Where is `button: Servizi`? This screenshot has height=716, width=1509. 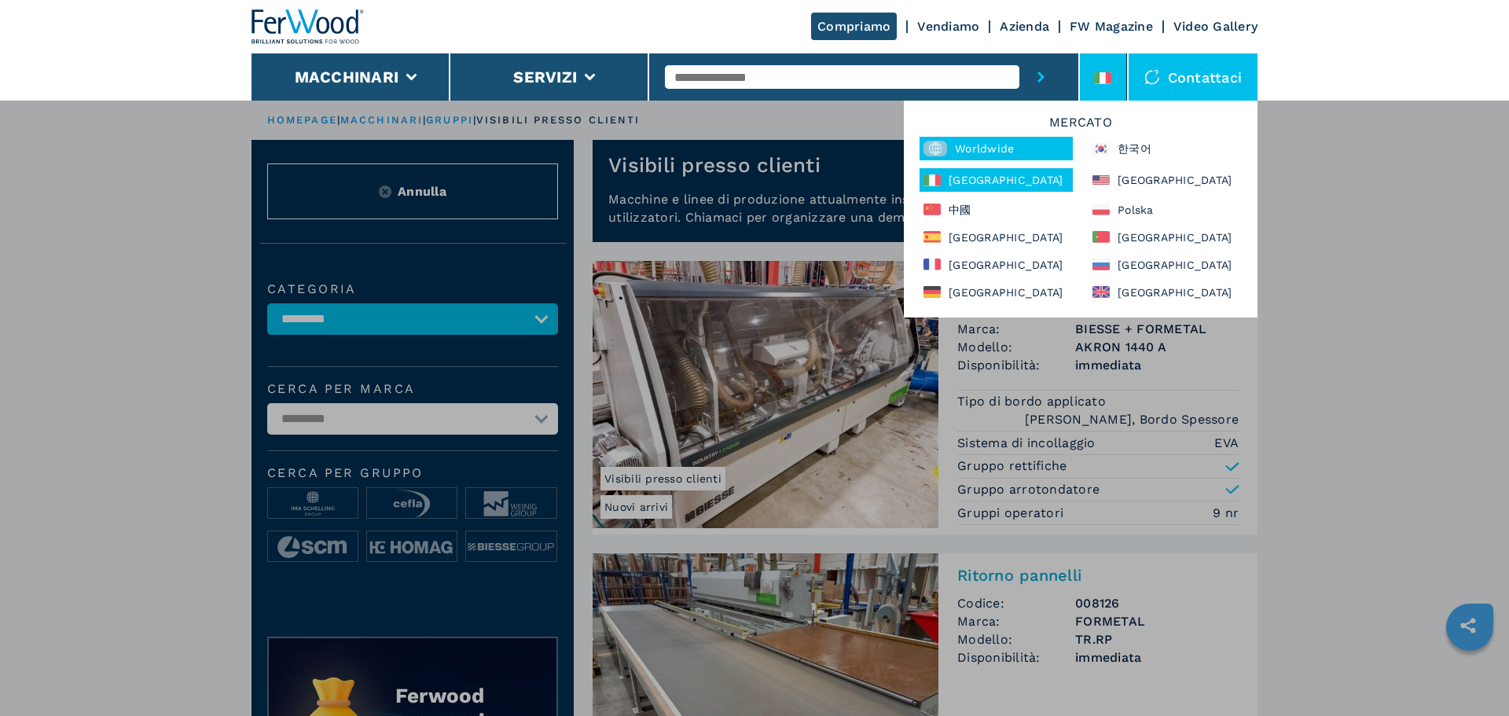
button: Servizi is located at coordinates (545, 77).